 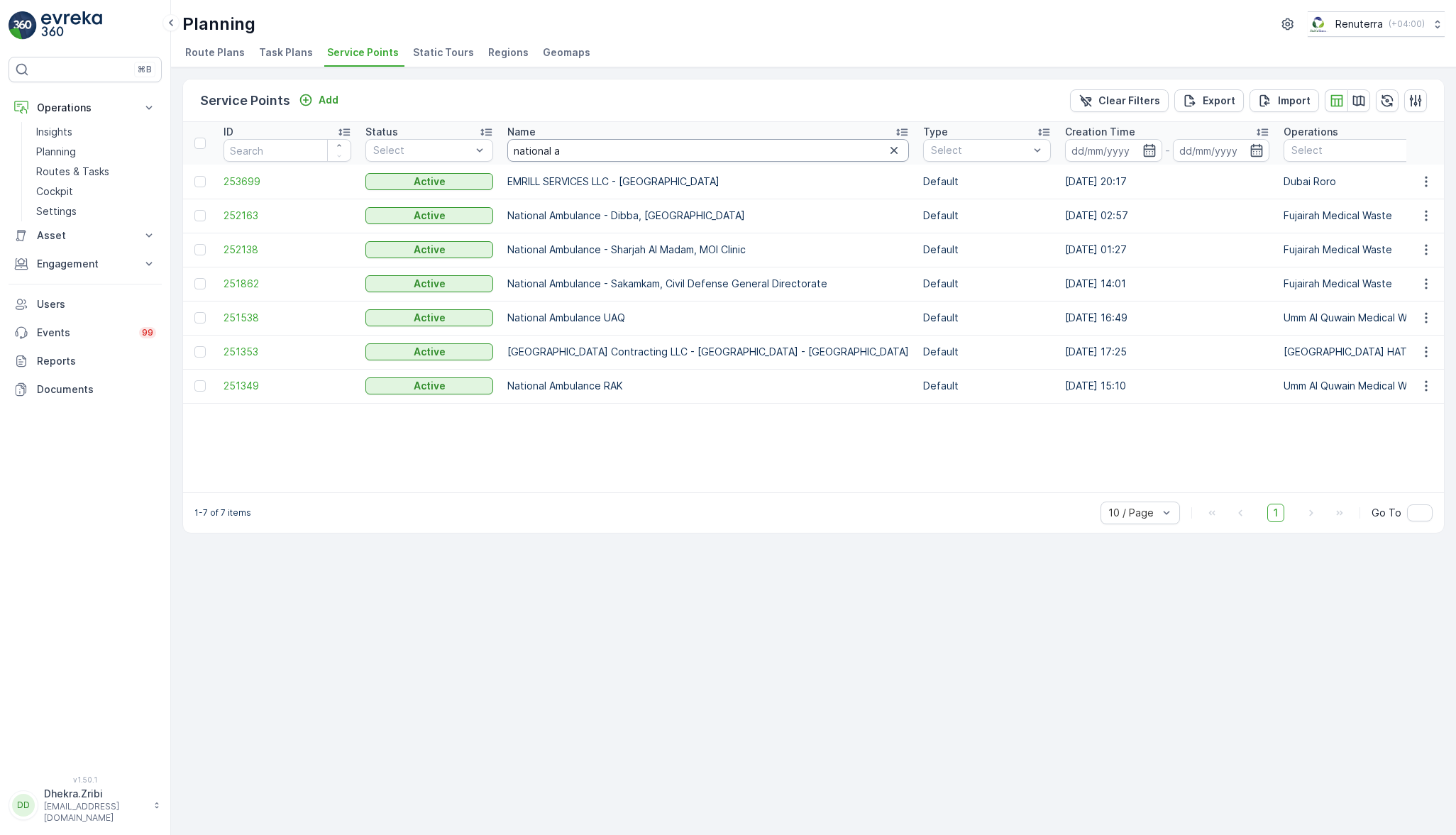 What do you see at coordinates (287, 283) in the screenshot?
I see `span: 251862` at bounding box center [287, 283].